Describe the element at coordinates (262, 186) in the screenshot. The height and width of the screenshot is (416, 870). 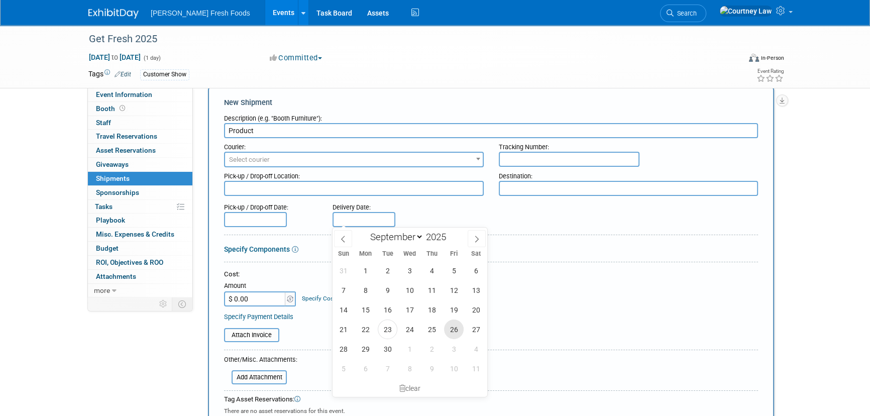
I see `p: 12PTTSNGT` at that location.